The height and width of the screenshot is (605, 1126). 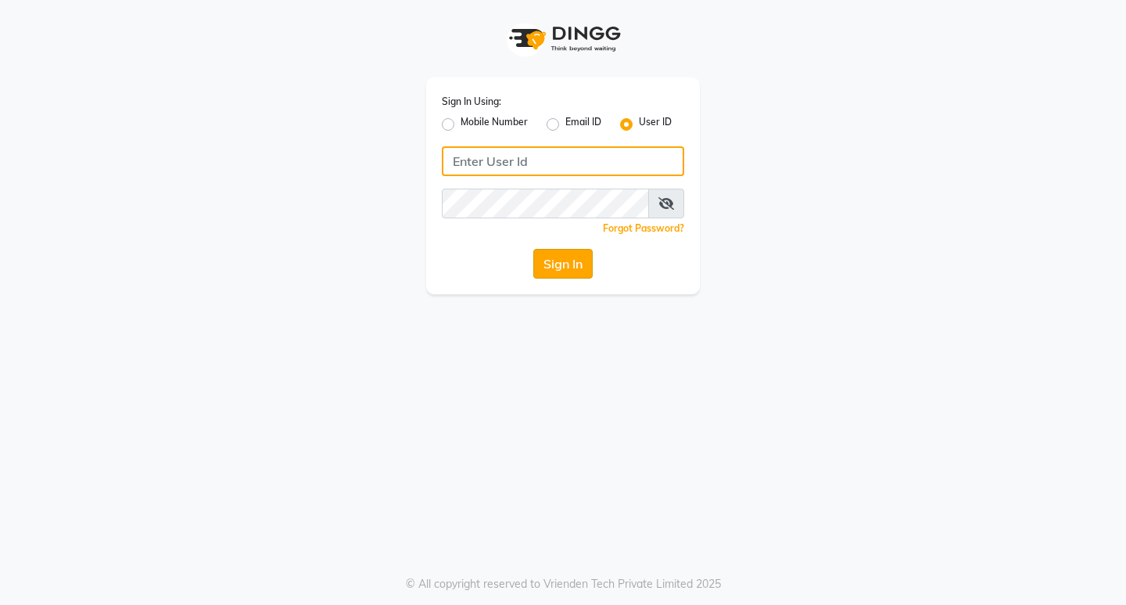 What do you see at coordinates (644, 228) in the screenshot?
I see `a: Forgot Password?` at bounding box center [644, 228].